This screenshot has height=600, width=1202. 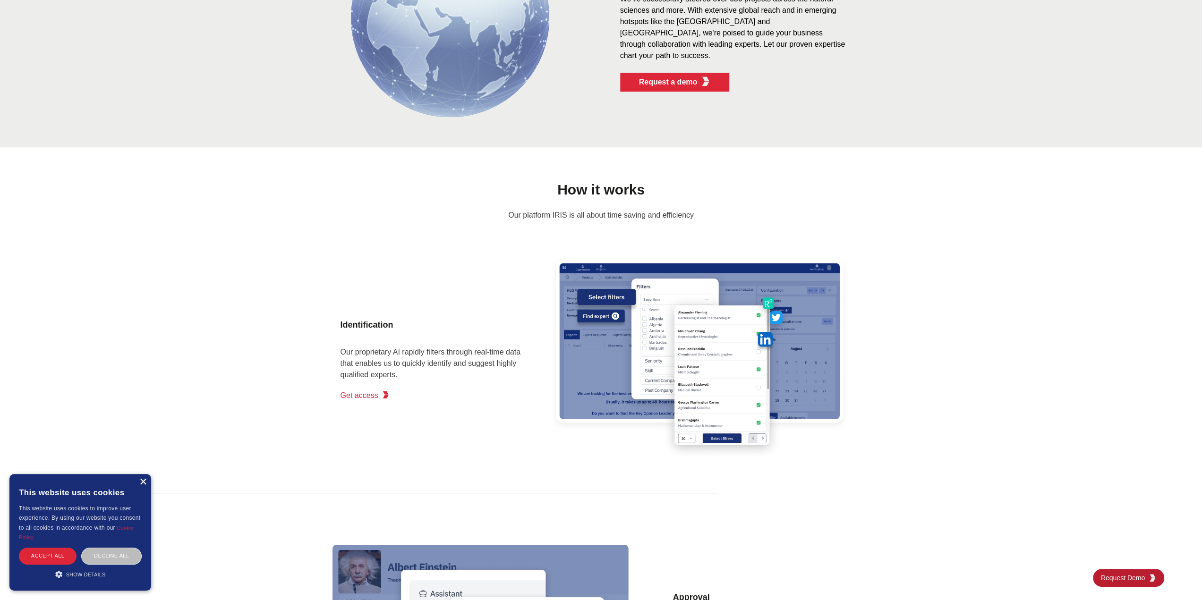 I want to click on button: Request a demoKGG Fifth Element RED, so click(x=675, y=82).